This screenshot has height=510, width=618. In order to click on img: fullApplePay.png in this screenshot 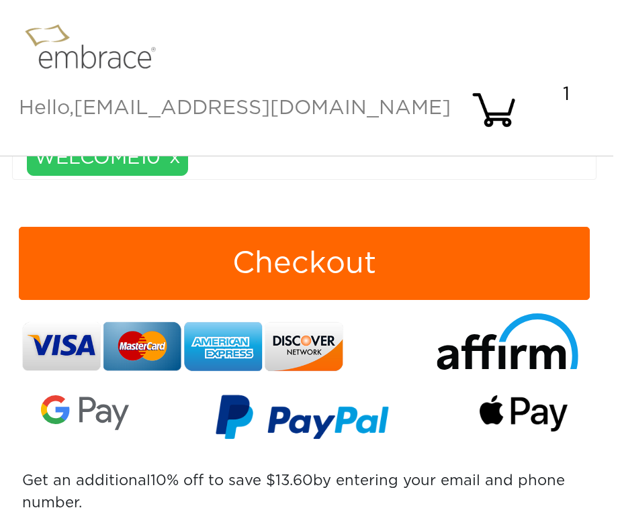, I will do `click(523, 414)`.